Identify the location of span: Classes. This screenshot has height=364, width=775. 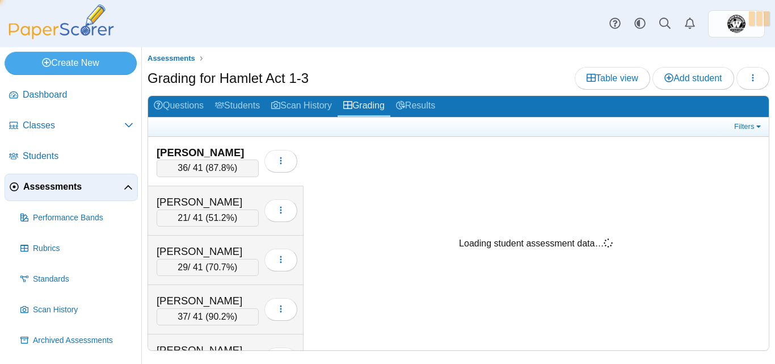
(73, 125).